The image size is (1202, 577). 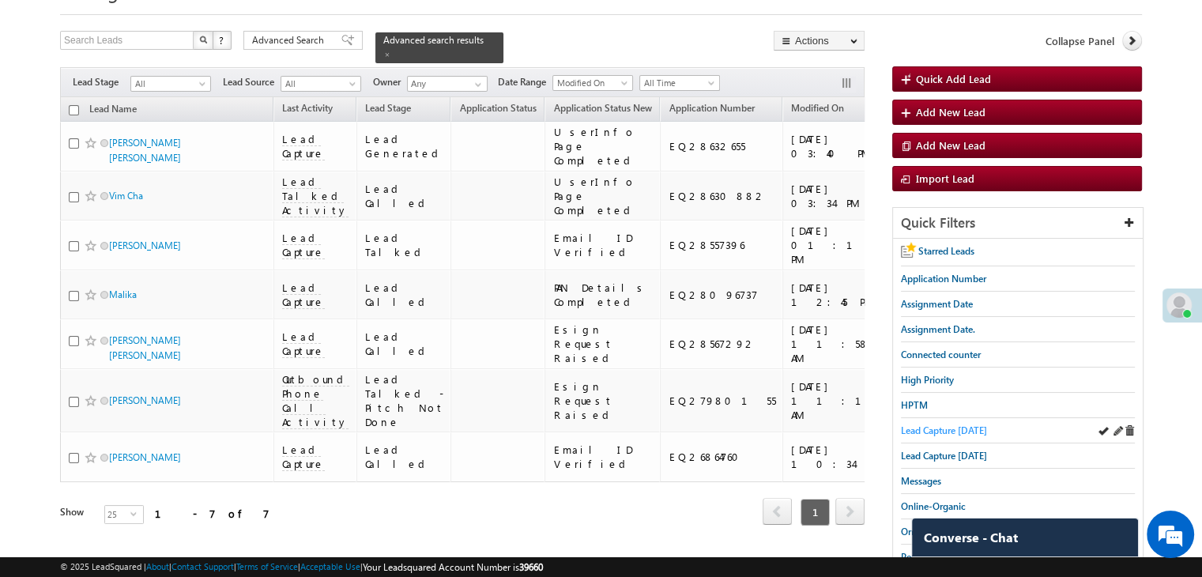 I want to click on span: Assignment Date, so click(x=937, y=304).